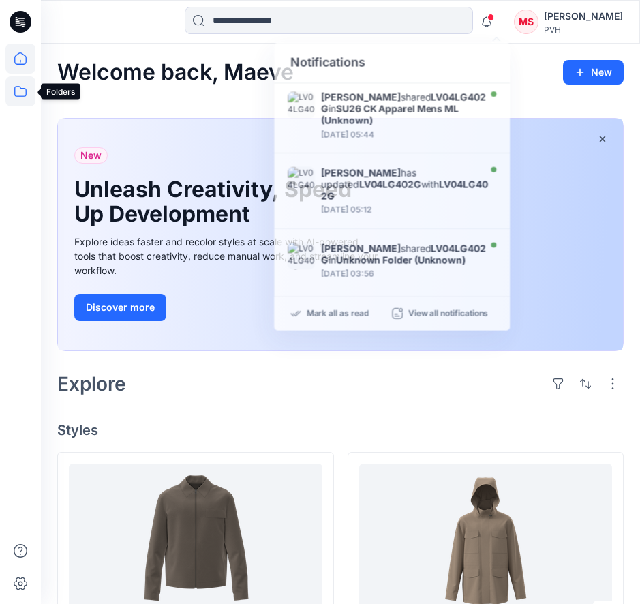  Describe the element at coordinates (404, 184) in the screenshot. I see `div: has updated with` at that location.